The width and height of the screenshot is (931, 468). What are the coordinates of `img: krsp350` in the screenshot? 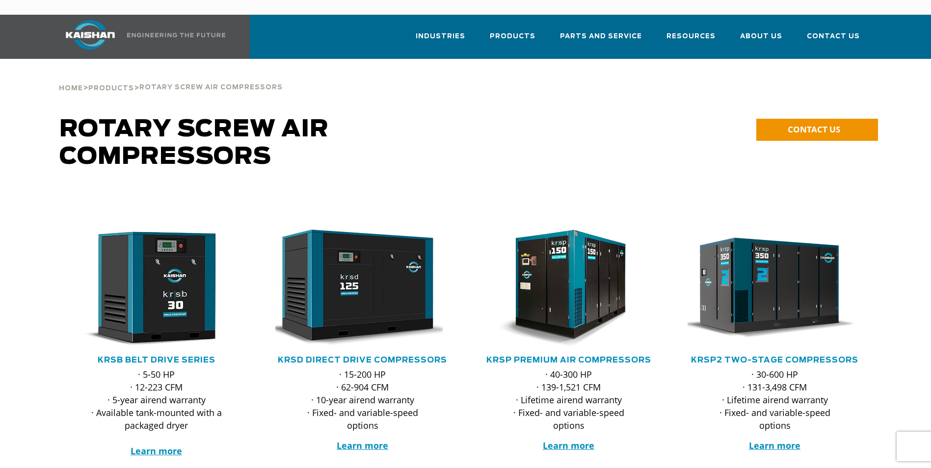 It's located at (768, 289).